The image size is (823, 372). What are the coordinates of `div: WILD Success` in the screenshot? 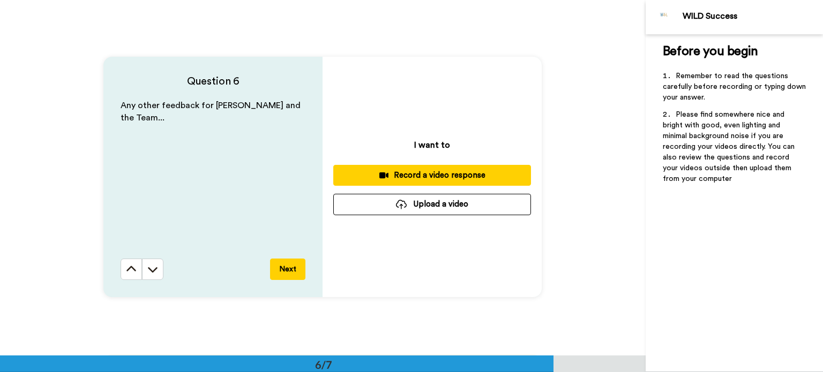 It's located at (752, 16).